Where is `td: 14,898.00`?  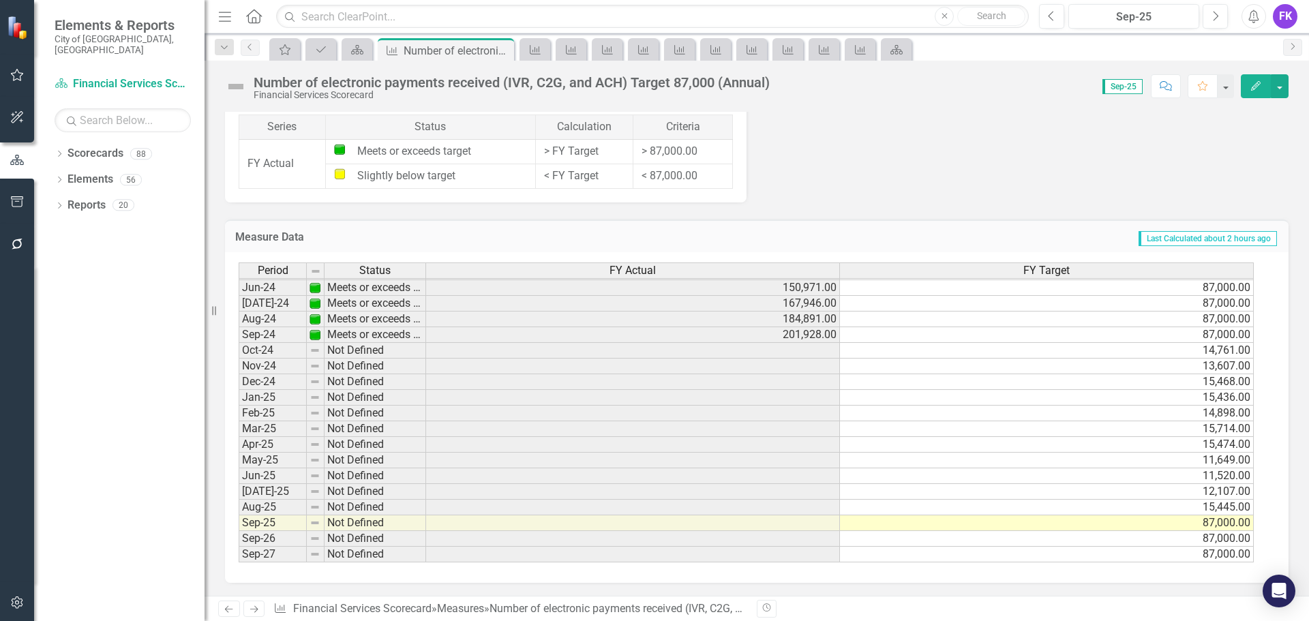
td: 14,898.00 is located at coordinates (1046, 413).